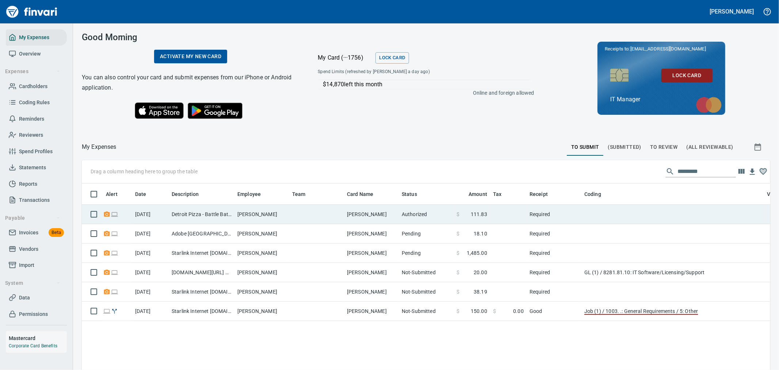 Image resolution: width=779 pixels, height=370 pixels. I want to click on span: Team, so click(299, 194).